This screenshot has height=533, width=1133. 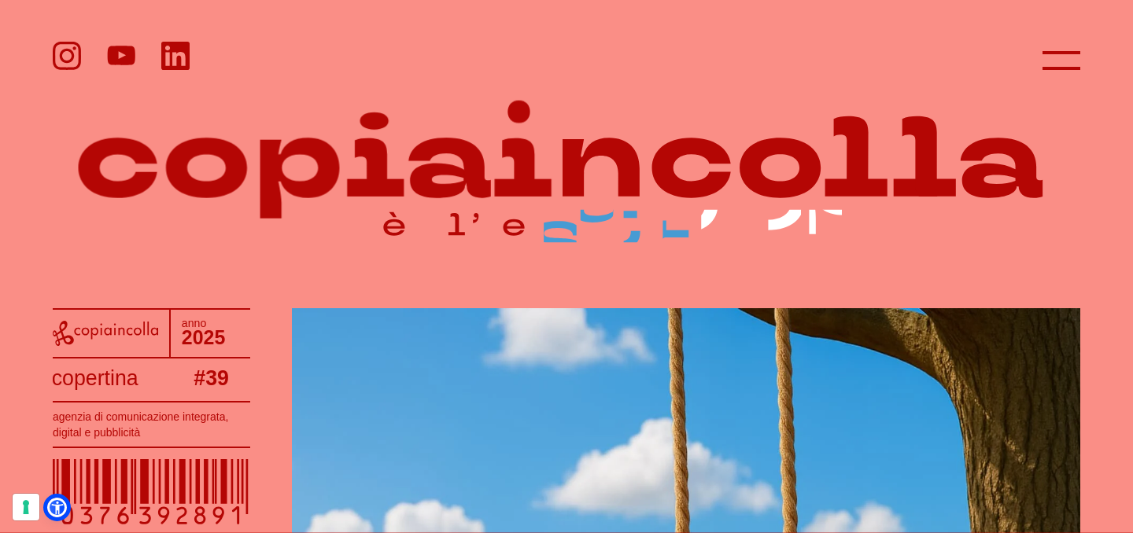 What do you see at coordinates (211, 378) in the screenshot?
I see `tspan: #39` at bounding box center [211, 378].